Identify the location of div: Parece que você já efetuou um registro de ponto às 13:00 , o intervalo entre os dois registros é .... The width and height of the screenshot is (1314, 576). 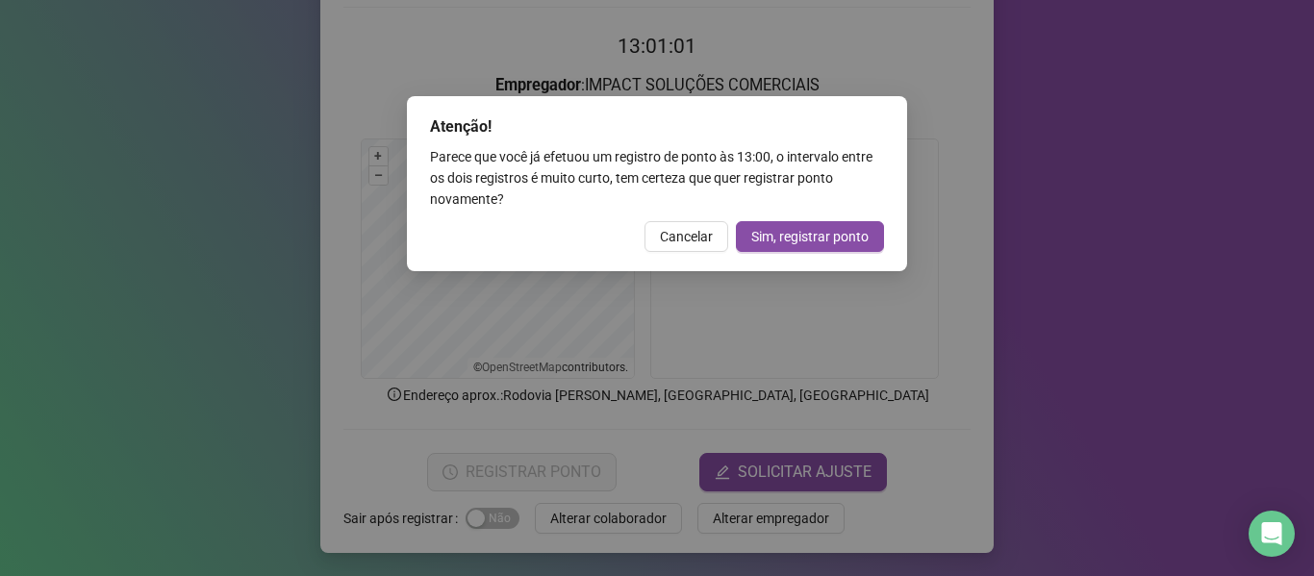
(657, 178).